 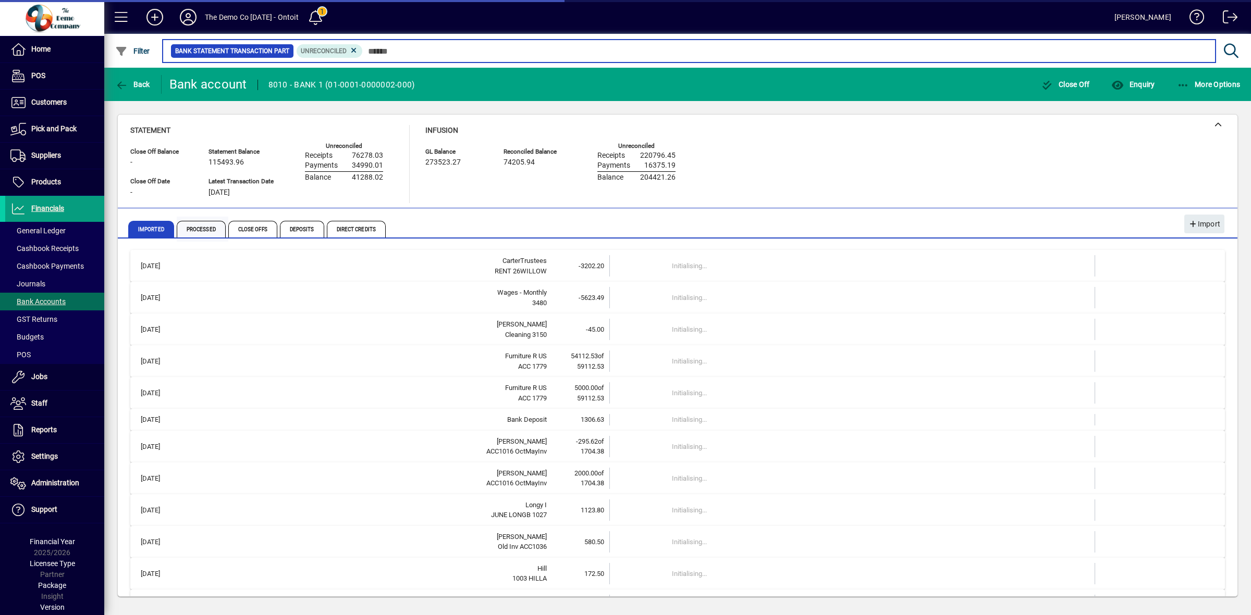 I want to click on span: 115493.96, so click(x=226, y=163).